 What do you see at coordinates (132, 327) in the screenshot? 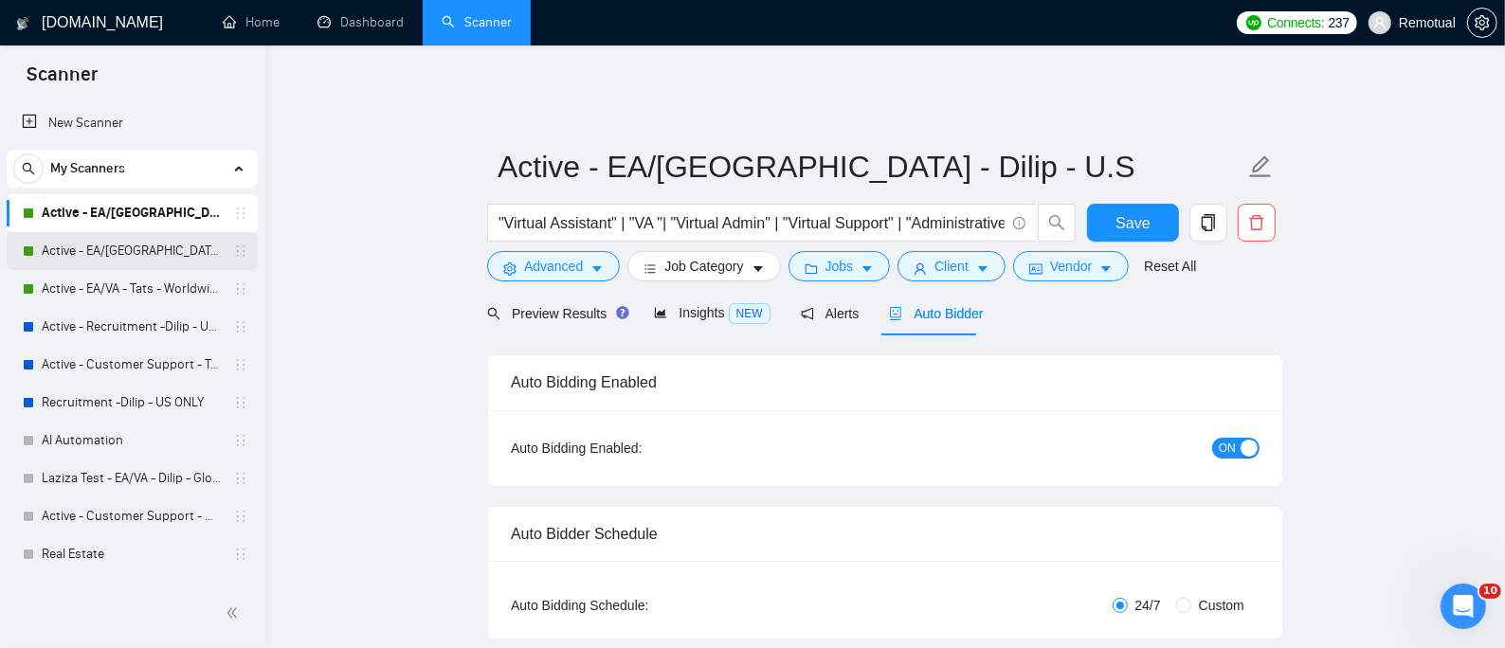
I see `a: Active - Recruitment -Dilip - US General` at bounding box center [132, 327].